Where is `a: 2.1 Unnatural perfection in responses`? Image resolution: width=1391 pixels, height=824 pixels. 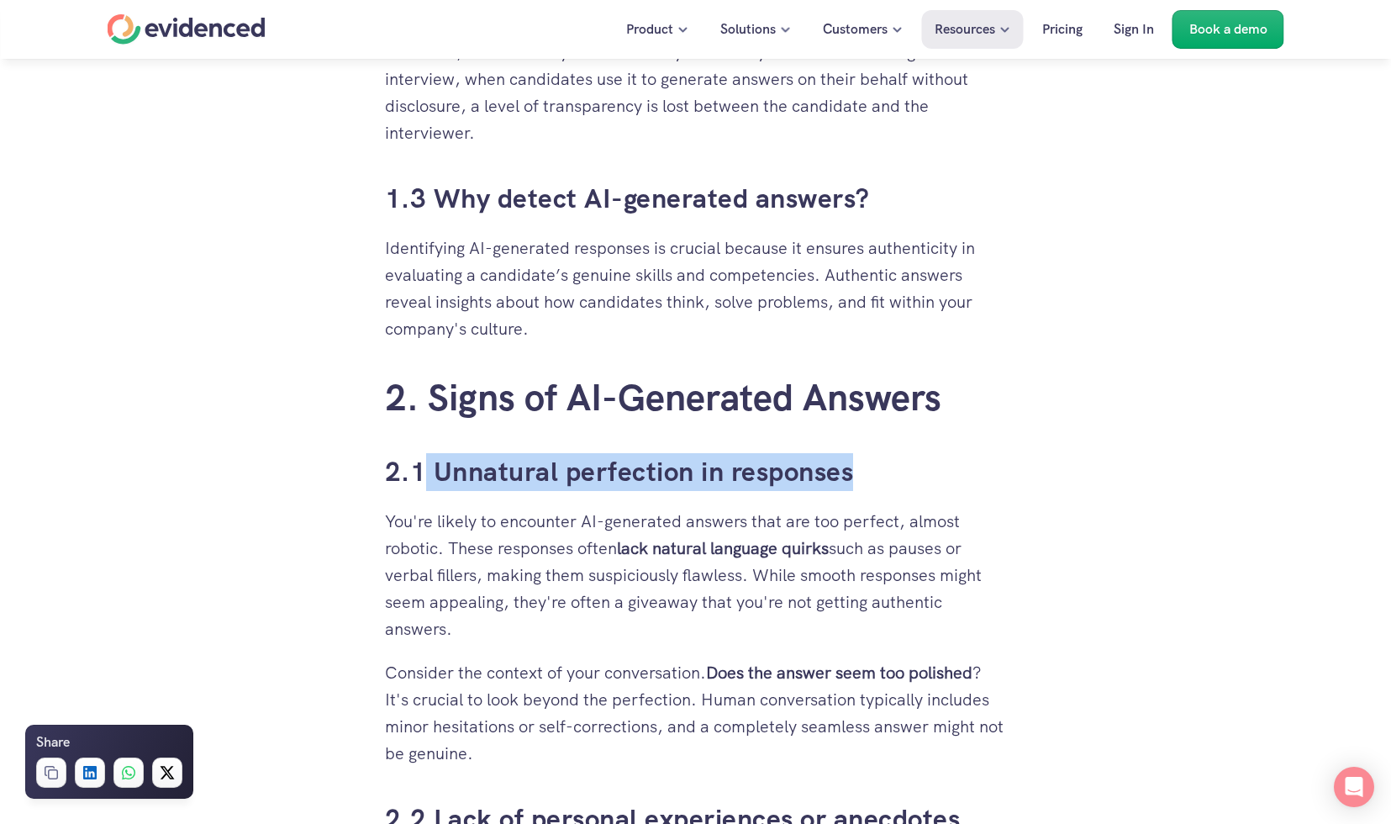 a: 2.1 Unnatural perfection in responses is located at coordinates (620, 472).